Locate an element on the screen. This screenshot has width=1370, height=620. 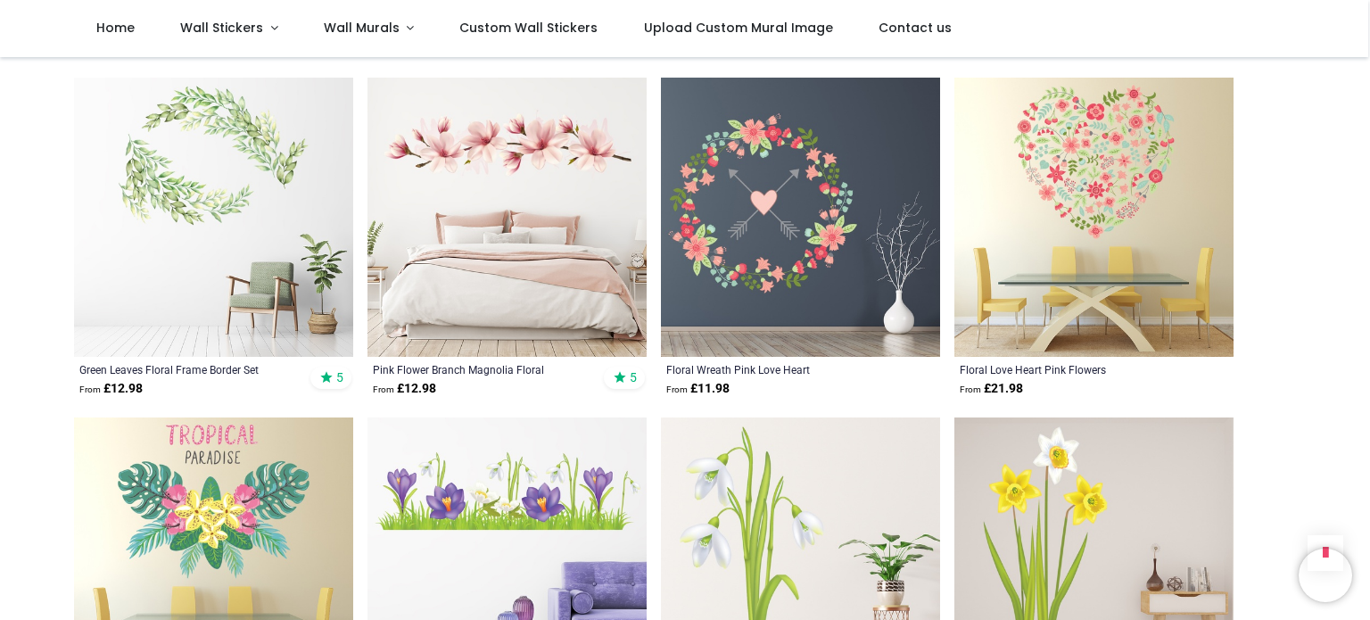
div: Green Leaves Floral Frame Border Set is located at coordinates (186, 369).